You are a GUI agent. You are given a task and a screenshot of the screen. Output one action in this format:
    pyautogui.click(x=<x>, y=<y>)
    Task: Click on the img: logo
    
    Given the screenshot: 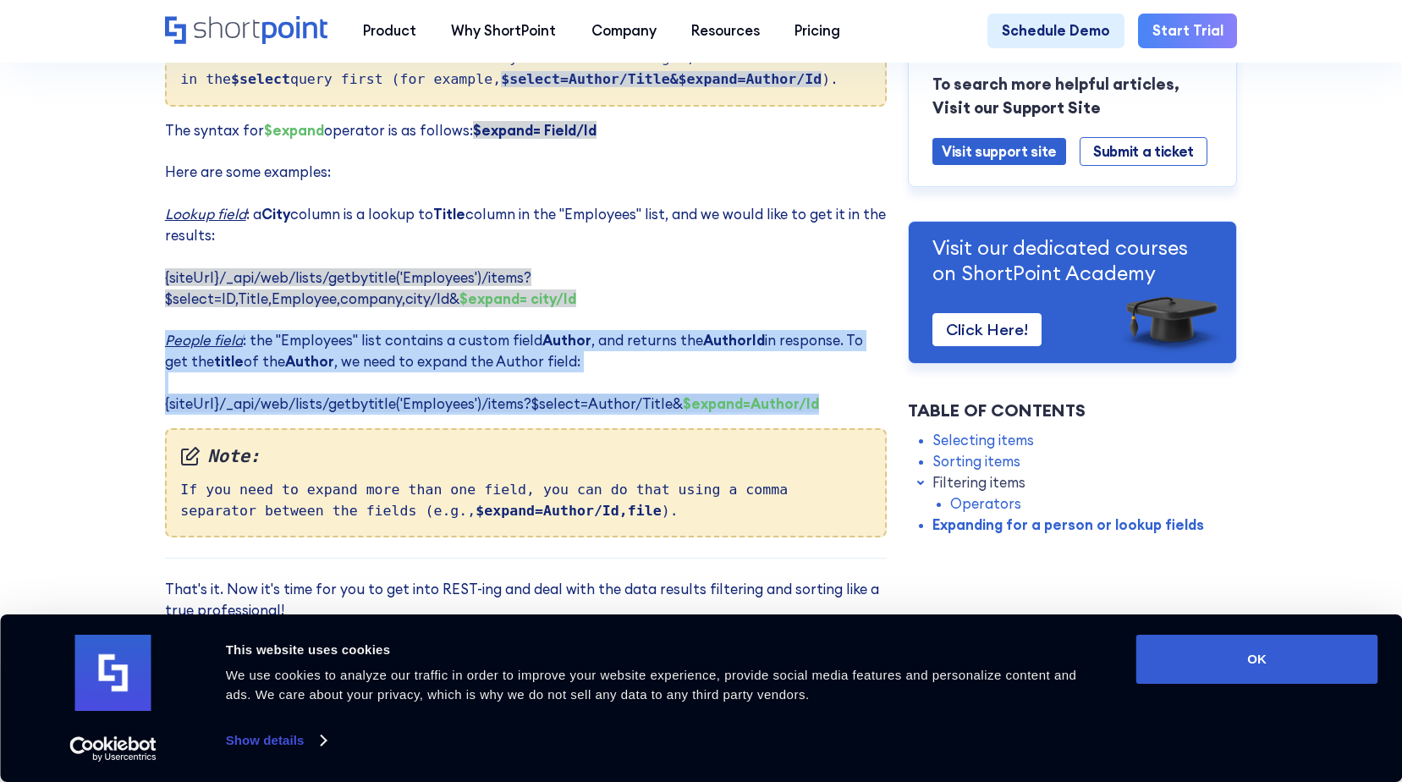 What is the action you would take?
    pyautogui.click(x=113, y=673)
    